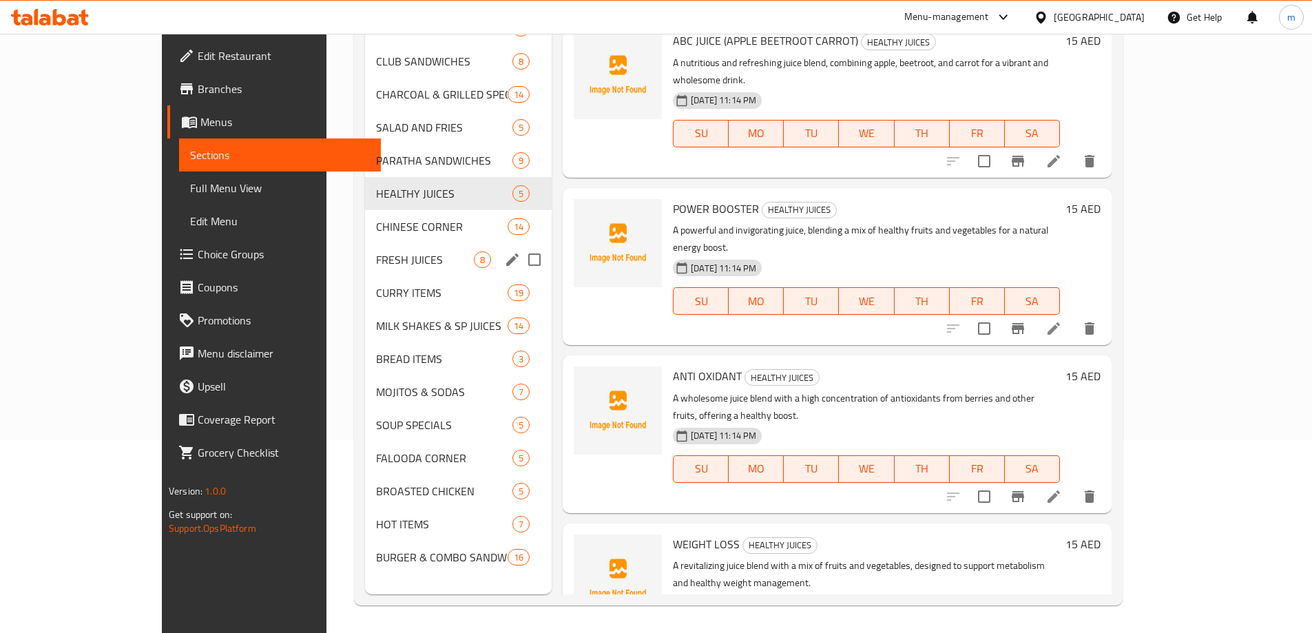  Describe the element at coordinates (512, 260) in the screenshot. I see `button: edit` at that location.